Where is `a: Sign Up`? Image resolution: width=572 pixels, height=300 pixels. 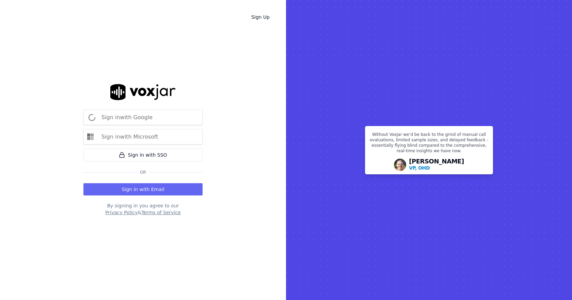 a: Sign Up is located at coordinates (261, 17).